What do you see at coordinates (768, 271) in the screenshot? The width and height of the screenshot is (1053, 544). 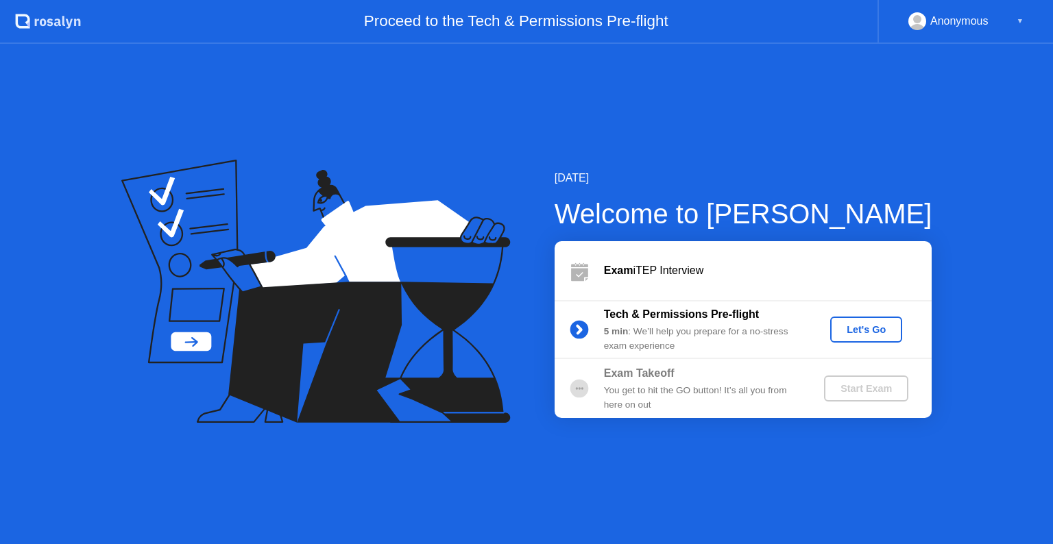 I see `div: iTEP Interview` at bounding box center [768, 271].